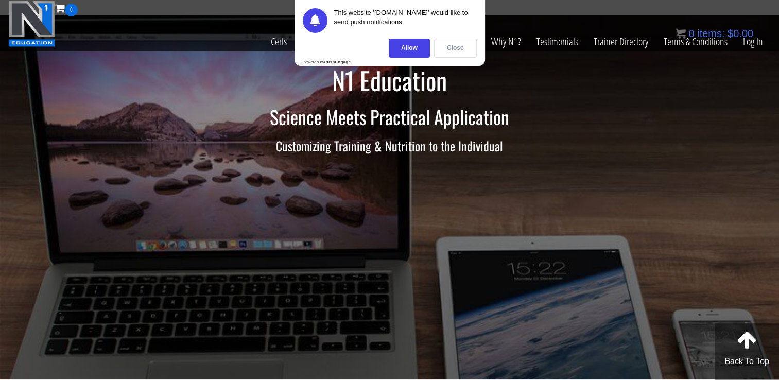 The height and width of the screenshot is (380, 779). What do you see at coordinates (390, 117) in the screenshot?
I see `h2: Science Meets Practical Application` at bounding box center [390, 117].